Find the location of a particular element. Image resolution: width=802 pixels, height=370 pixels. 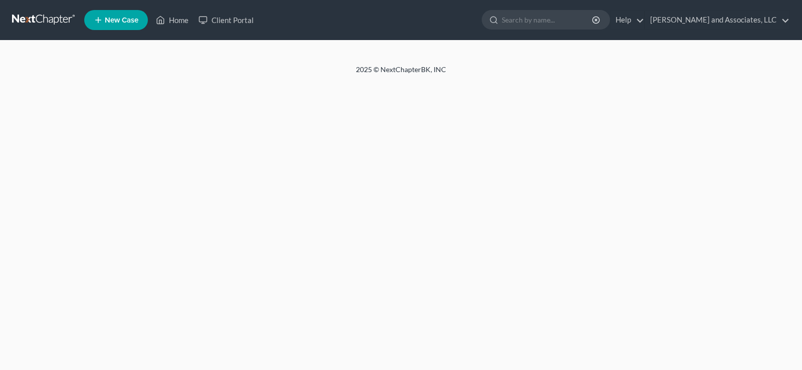

a: Help is located at coordinates (627, 20).